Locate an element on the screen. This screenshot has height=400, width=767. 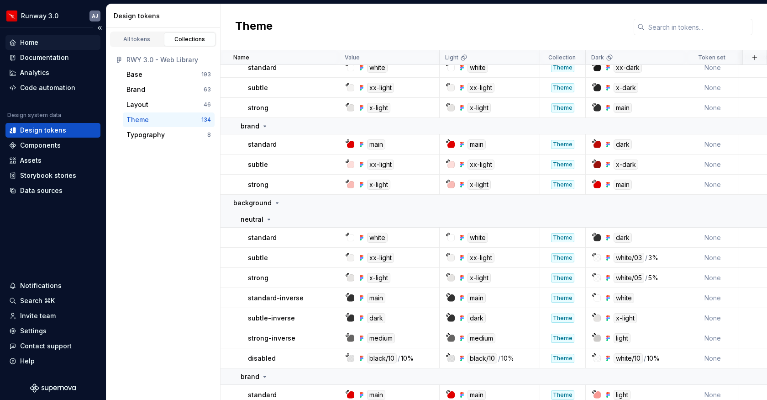
p: Light is located at coordinates (452, 58).